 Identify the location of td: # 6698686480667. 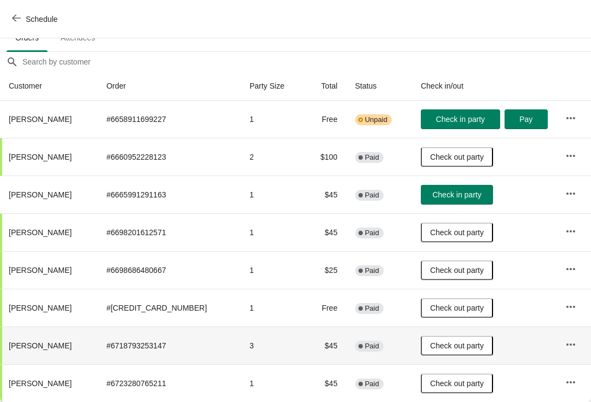
(168, 270).